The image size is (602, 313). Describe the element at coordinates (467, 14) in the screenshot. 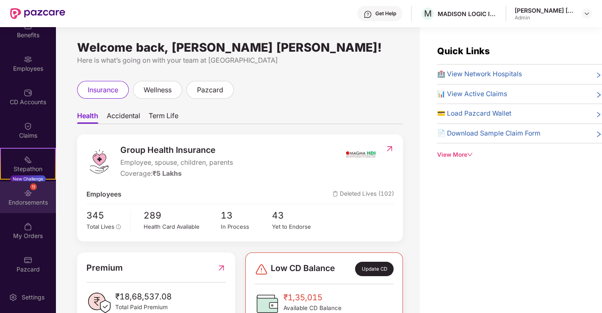

I see `div: MADISON LOGIC INDIA PRIVATE LIMITED` at that location.